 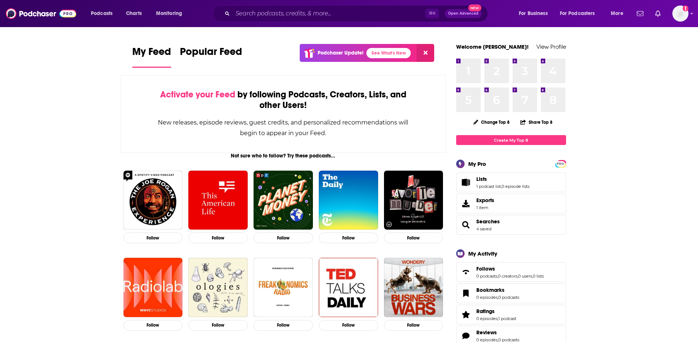 What do you see at coordinates (511, 140) in the screenshot?
I see `a: Create My Top 8` at bounding box center [511, 140].